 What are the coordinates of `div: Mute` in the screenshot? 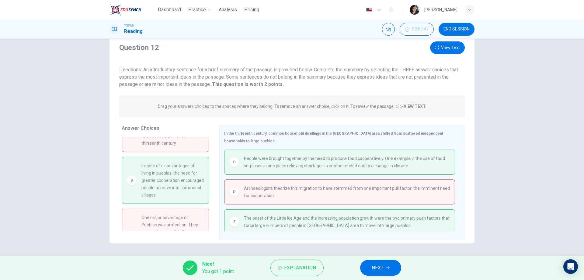 It's located at (389, 29).